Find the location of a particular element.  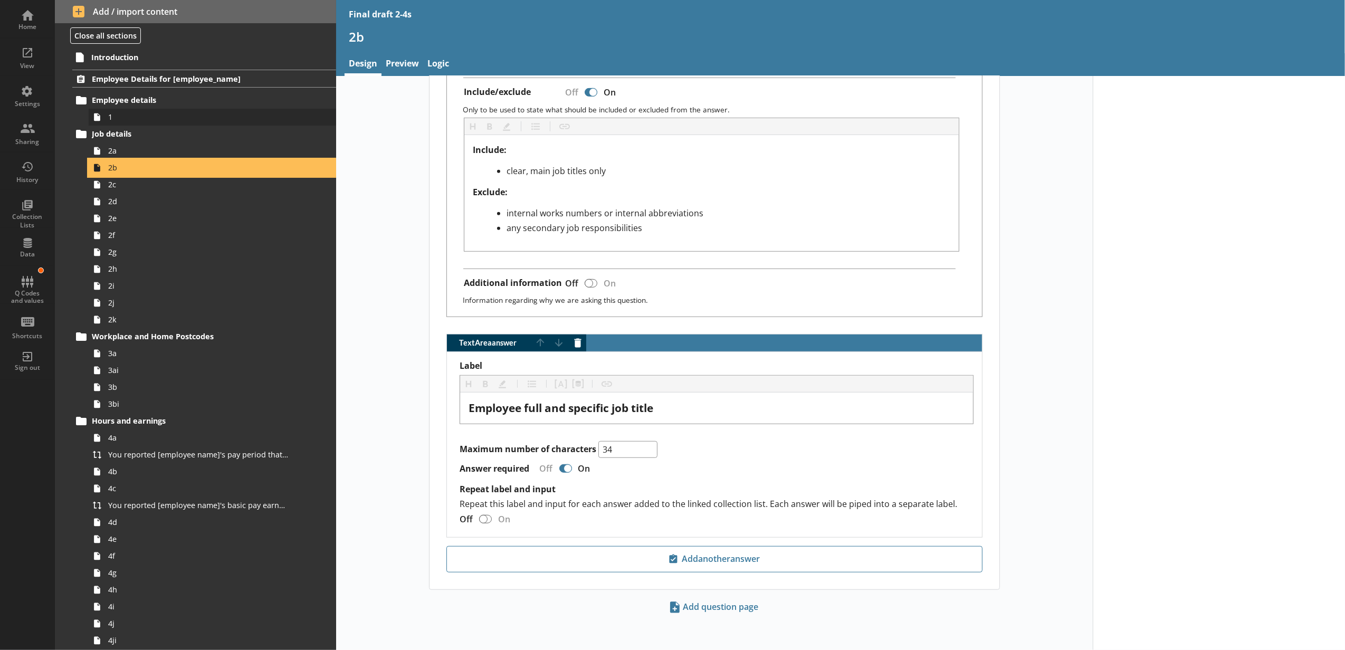

span: 4e is located at coordinates (198, 539).